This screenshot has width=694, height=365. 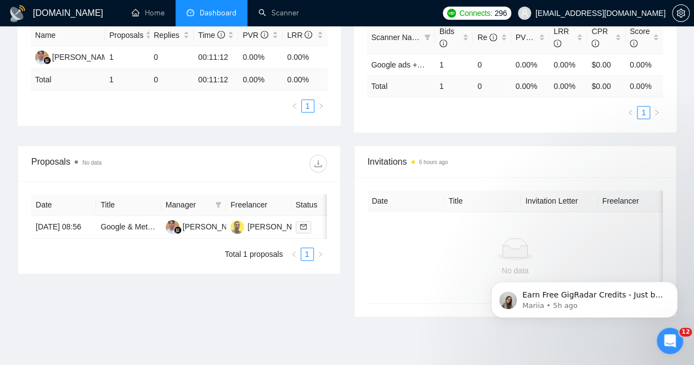 I want to click on a: searchScanner, so click(x=279, y=13).